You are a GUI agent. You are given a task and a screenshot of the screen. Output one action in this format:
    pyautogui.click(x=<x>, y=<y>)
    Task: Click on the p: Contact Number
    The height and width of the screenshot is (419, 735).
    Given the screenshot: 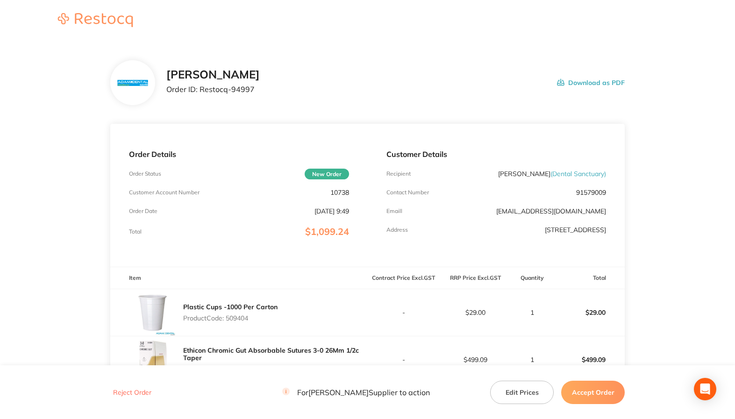 What is the action you would take?
    pyautogui.click(x=408, y=193)
    